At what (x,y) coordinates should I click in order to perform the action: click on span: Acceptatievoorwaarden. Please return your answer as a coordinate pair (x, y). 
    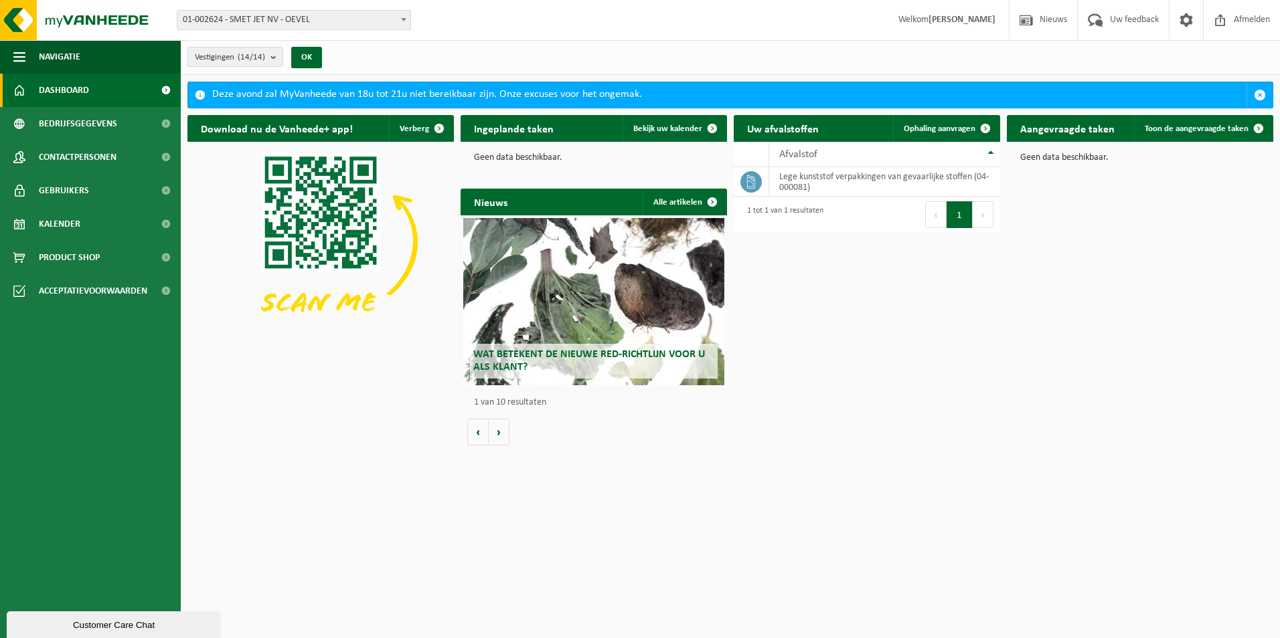
    Looking at the image, I should click on (93, 291).